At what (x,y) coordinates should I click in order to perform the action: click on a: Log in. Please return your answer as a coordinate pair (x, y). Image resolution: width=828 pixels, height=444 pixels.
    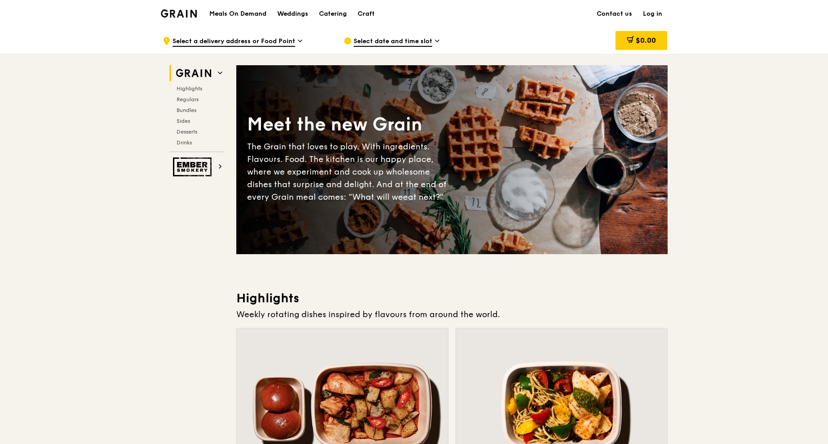
    Looking at the image, I should click on (653, 14).